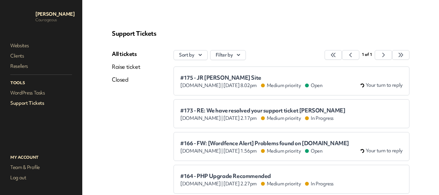  What do you see at coordinates (257, 176) in the screenshot?
I see `span: #164 - PHP Upgrade Recommended` at bounding box center [257, 176].